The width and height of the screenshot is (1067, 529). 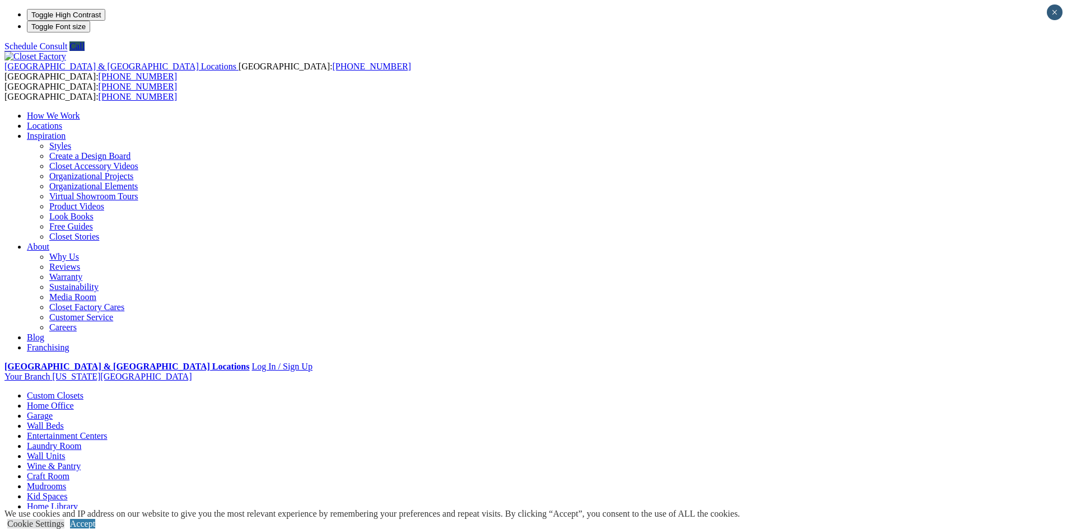 I want to click on a: Inspiration, so click(x=46, y=136).